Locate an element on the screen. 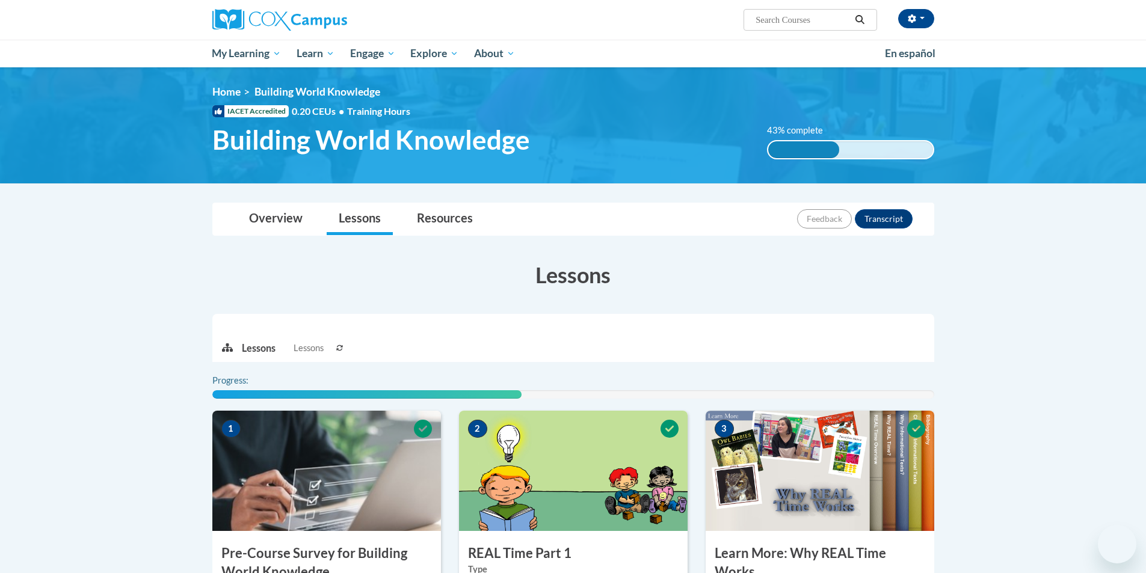  span: En español is located at coordinates (910, 53).